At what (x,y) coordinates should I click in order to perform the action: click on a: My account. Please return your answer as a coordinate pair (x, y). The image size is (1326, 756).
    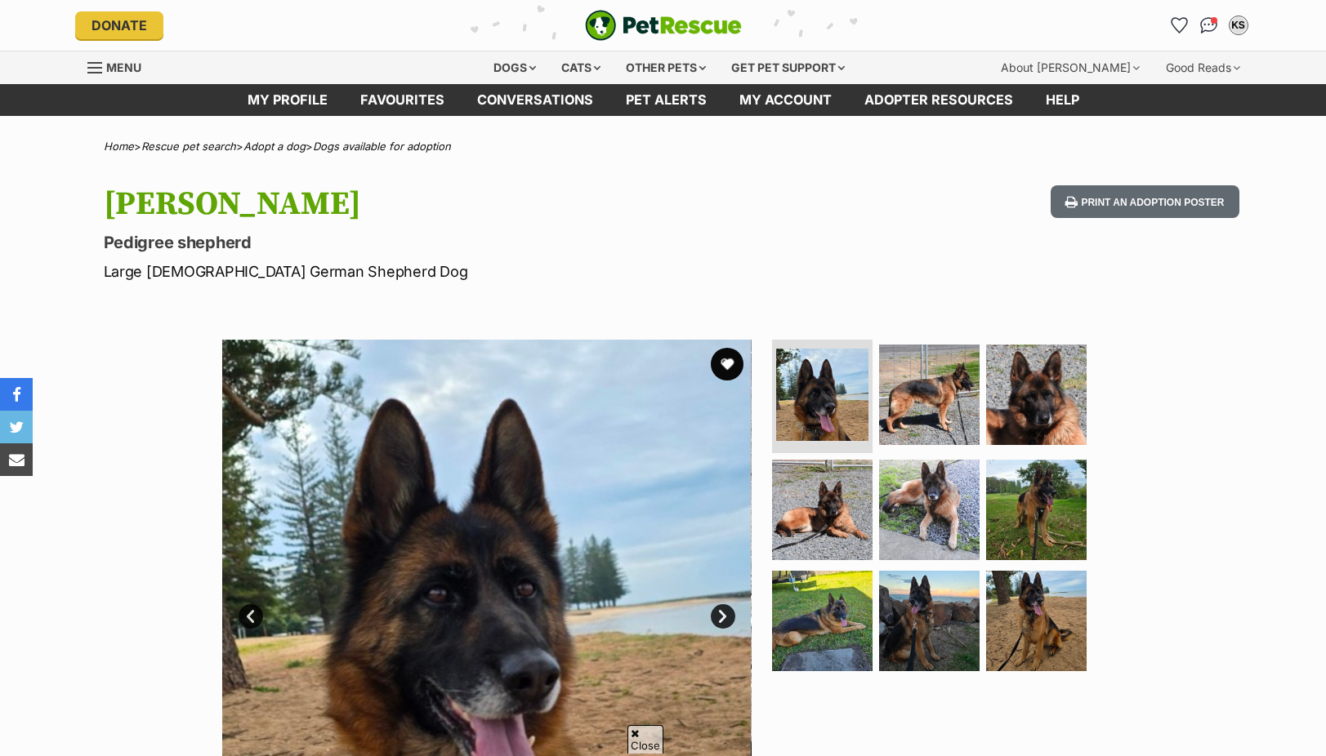
    Looking at the image, I should click on (785, 100).